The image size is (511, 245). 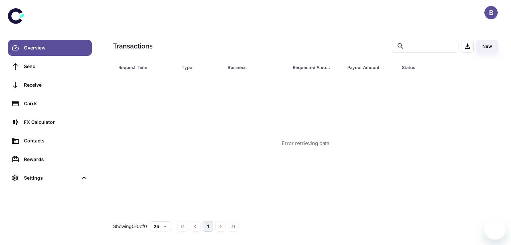 I want to click on div: Requested Amount, so click(x=312, y=68).